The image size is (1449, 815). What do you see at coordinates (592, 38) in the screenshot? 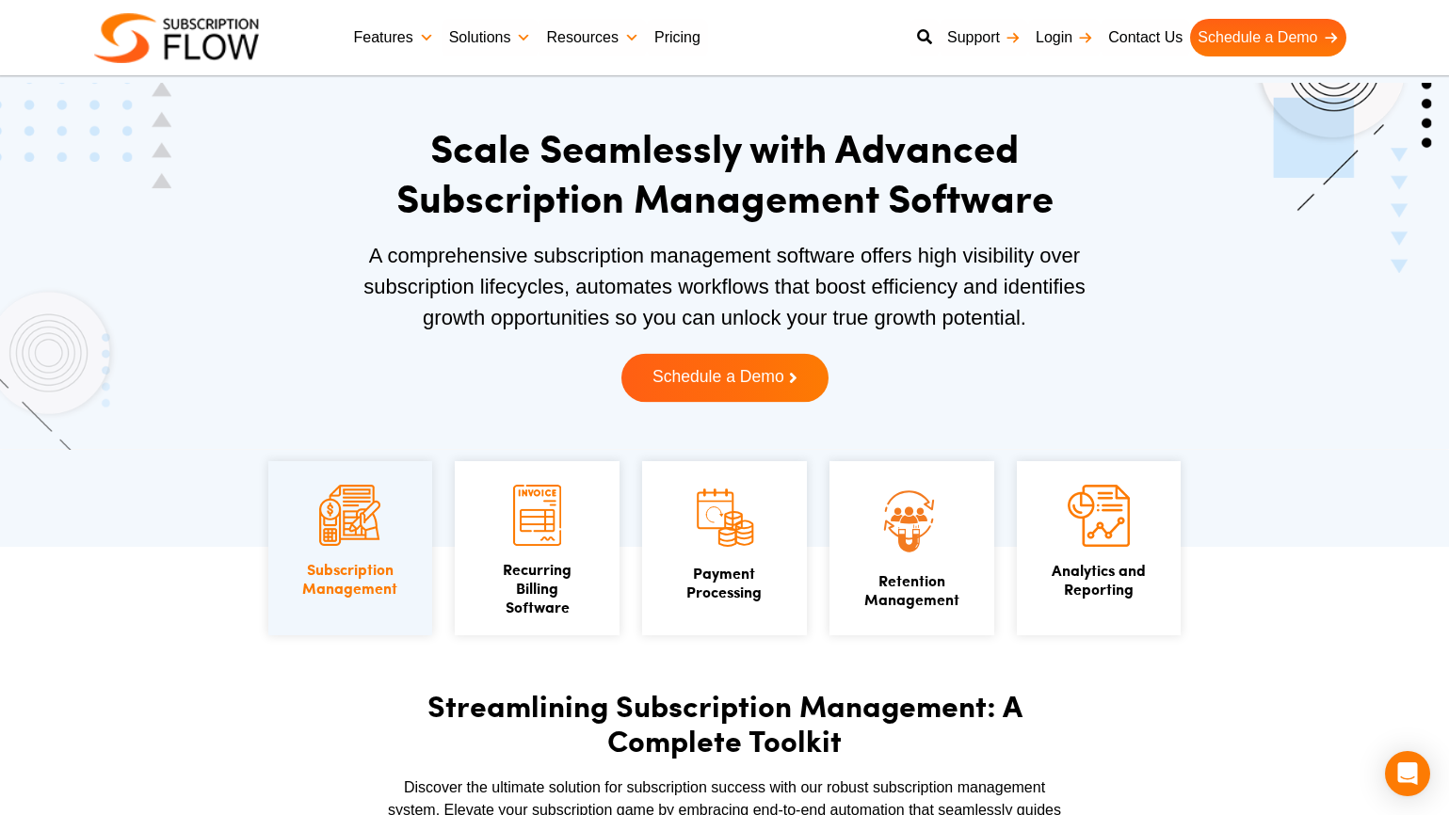
I see `a: Resources` at bounding box center [592, 38].